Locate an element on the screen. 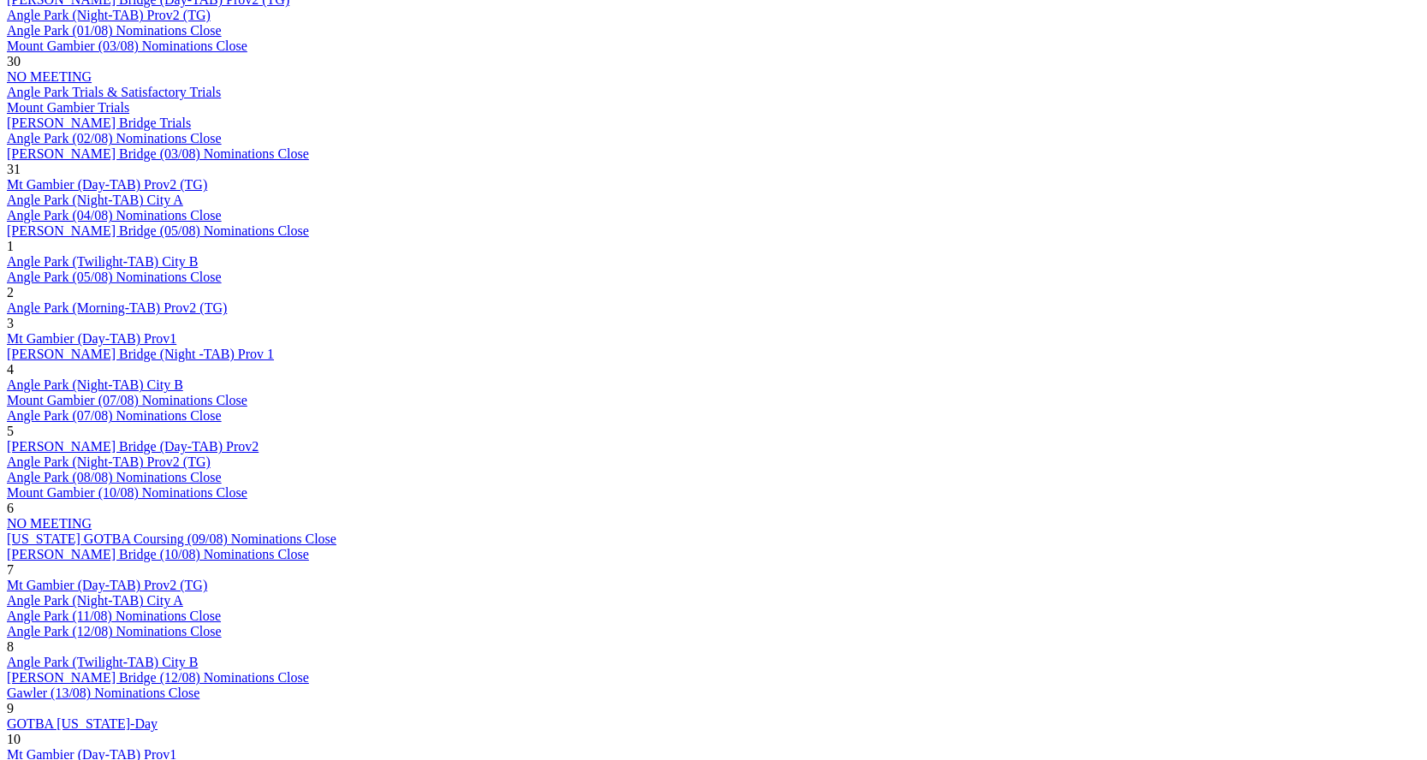  span: 10 is located at coordinates (14, 739).